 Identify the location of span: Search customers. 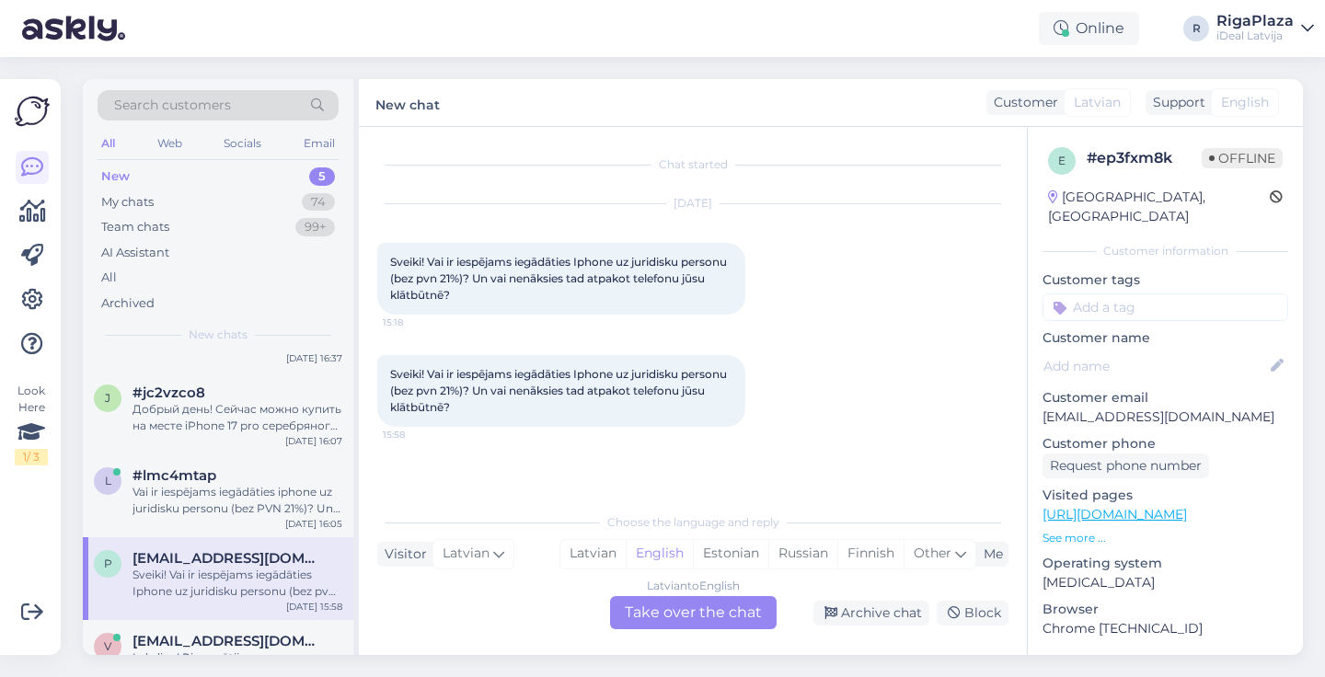
(172, 105).